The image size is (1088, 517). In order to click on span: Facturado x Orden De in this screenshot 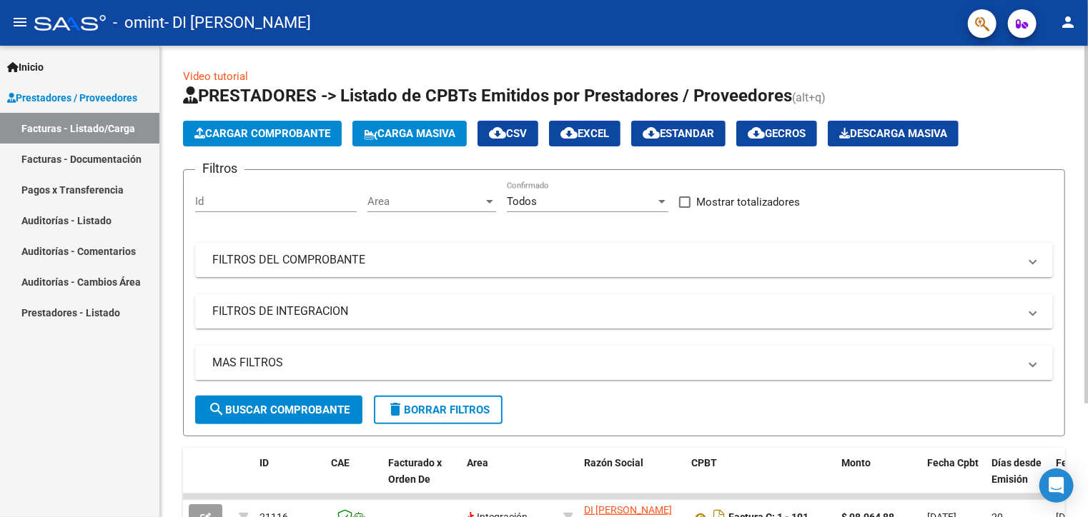, I will do `click(414, 471)`.